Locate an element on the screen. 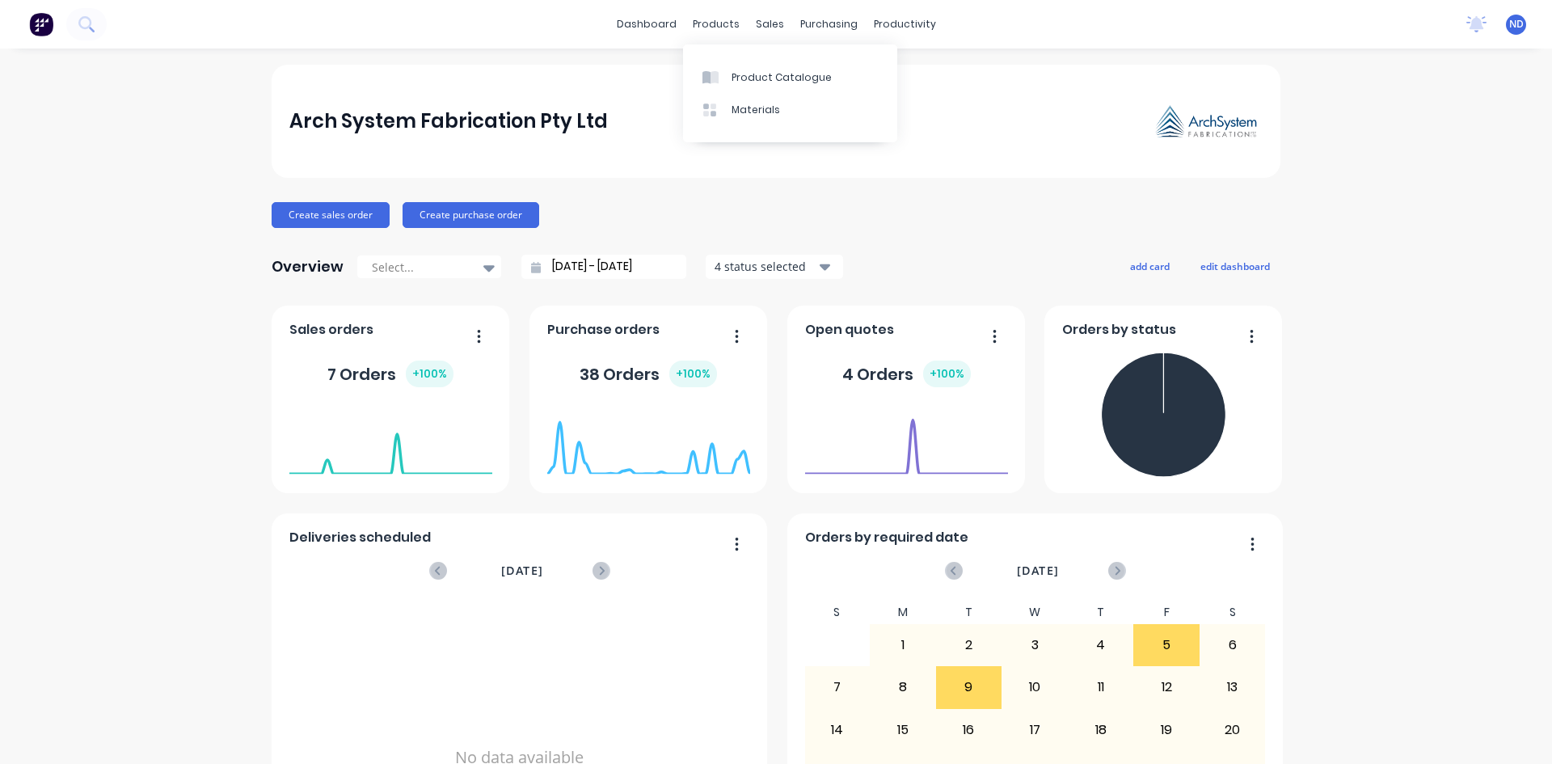  button: add card is located at coordinates (1149, 266).